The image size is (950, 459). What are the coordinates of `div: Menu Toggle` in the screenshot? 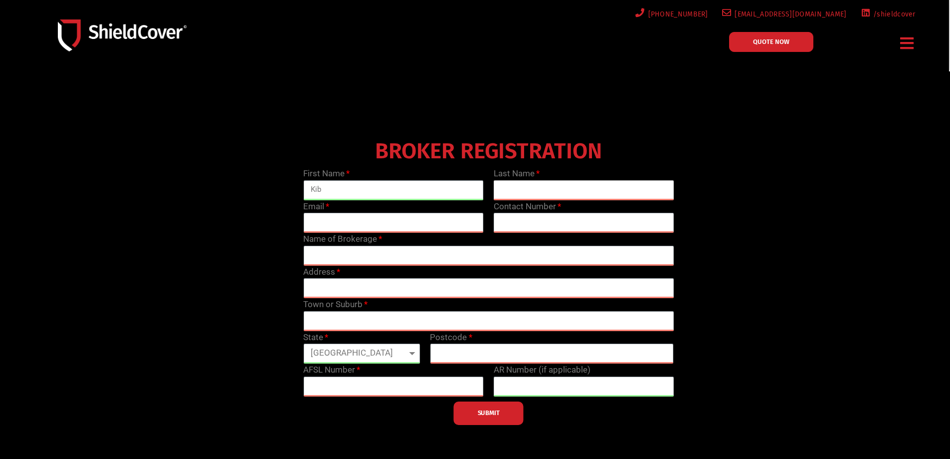 It's located at (908, 43).